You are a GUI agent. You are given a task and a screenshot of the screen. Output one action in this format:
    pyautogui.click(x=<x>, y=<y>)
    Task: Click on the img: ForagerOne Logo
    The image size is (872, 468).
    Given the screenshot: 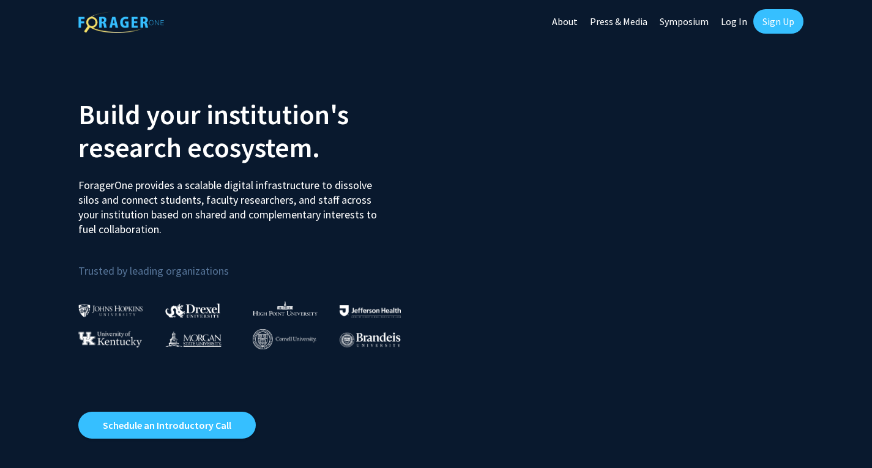 What is the action you would take?
    pyautogui.click(x=121, y=22)
    